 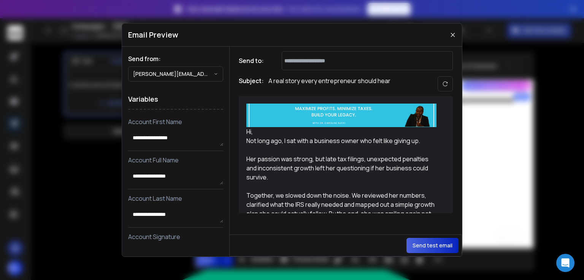 What do you see at coordinates (176, 59) in the screenshot?
I see `h1: Send from:` at bounding box center [176, 59].